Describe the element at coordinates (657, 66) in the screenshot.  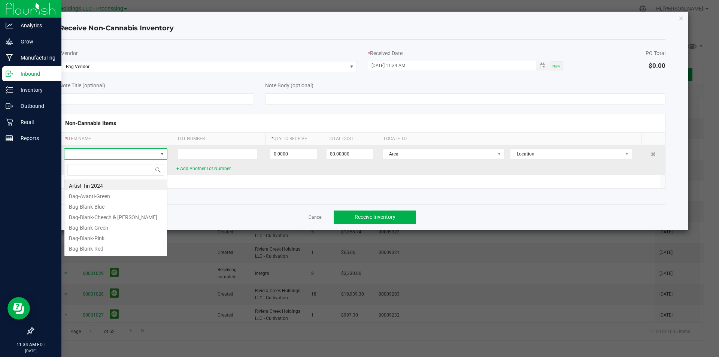
I see `span: $0.00` at that location.